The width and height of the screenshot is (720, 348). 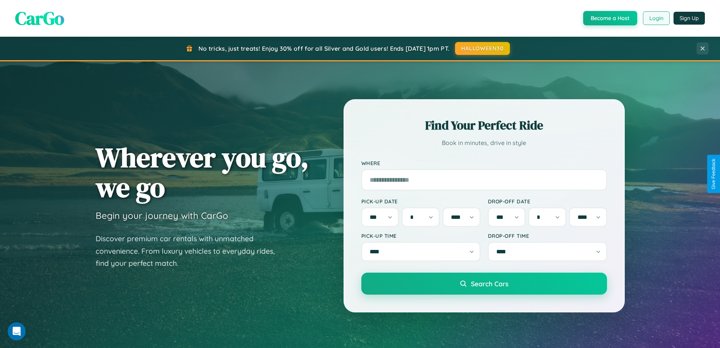 What do you see at coordinates (421, 235) in the screenshot?
I see `label: Pick-up Time` at bounding box center [421, 235].